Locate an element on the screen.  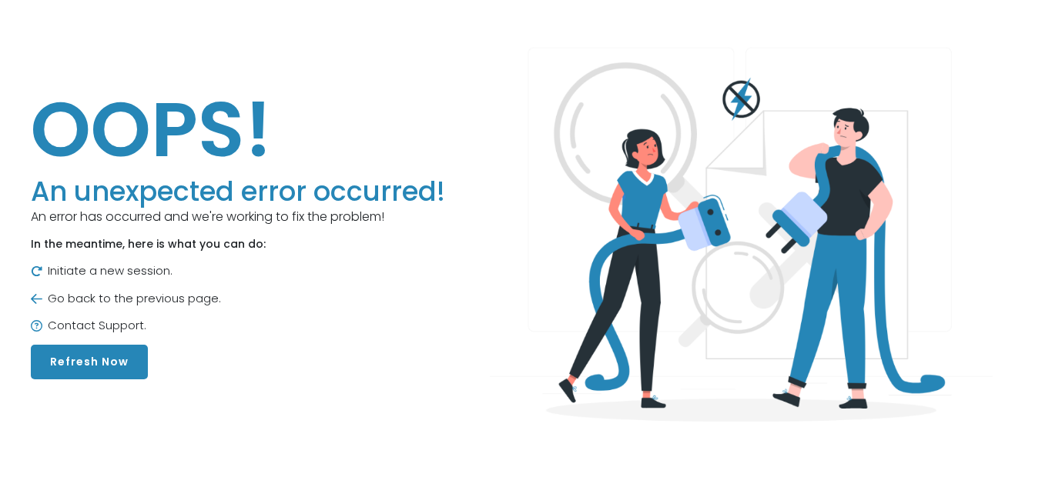
button: Refresh Now is located at coordinates (89, 362).